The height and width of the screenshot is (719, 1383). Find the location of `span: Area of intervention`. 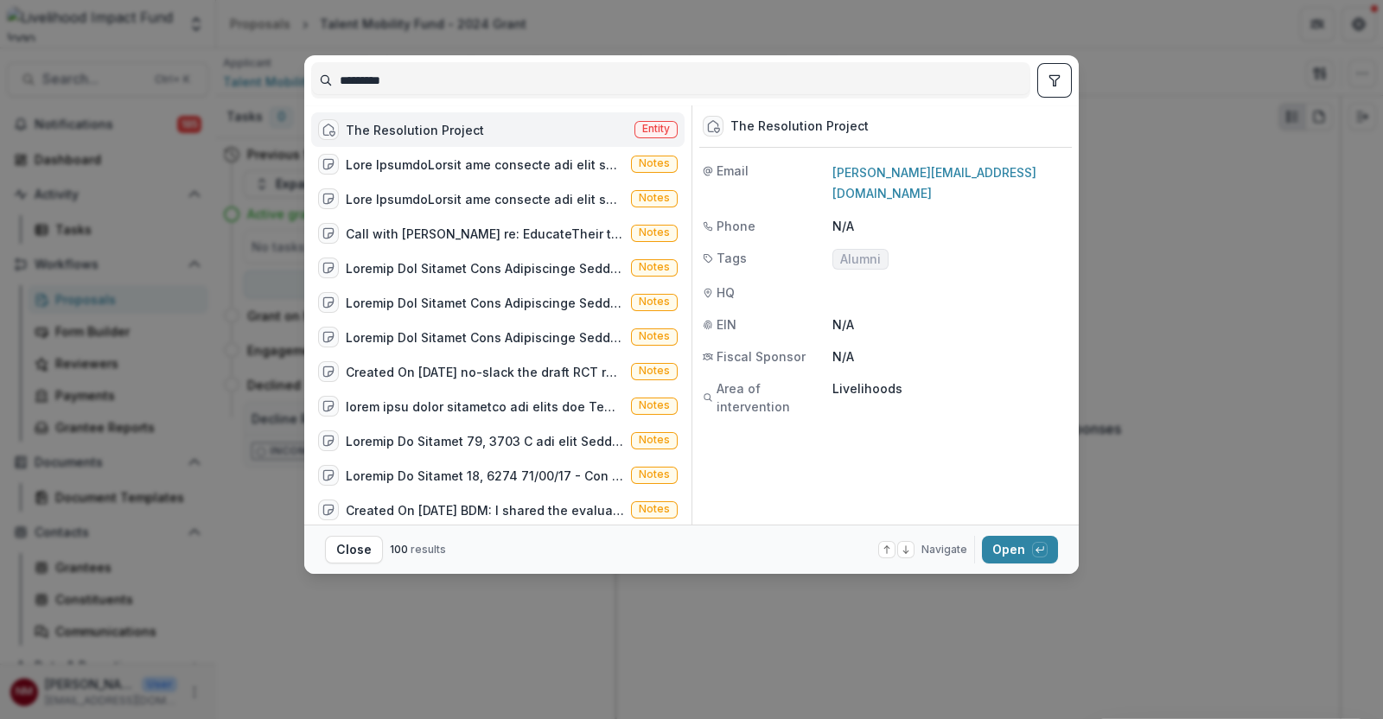

span: Area of intervention is located at coordinates (774, 398).